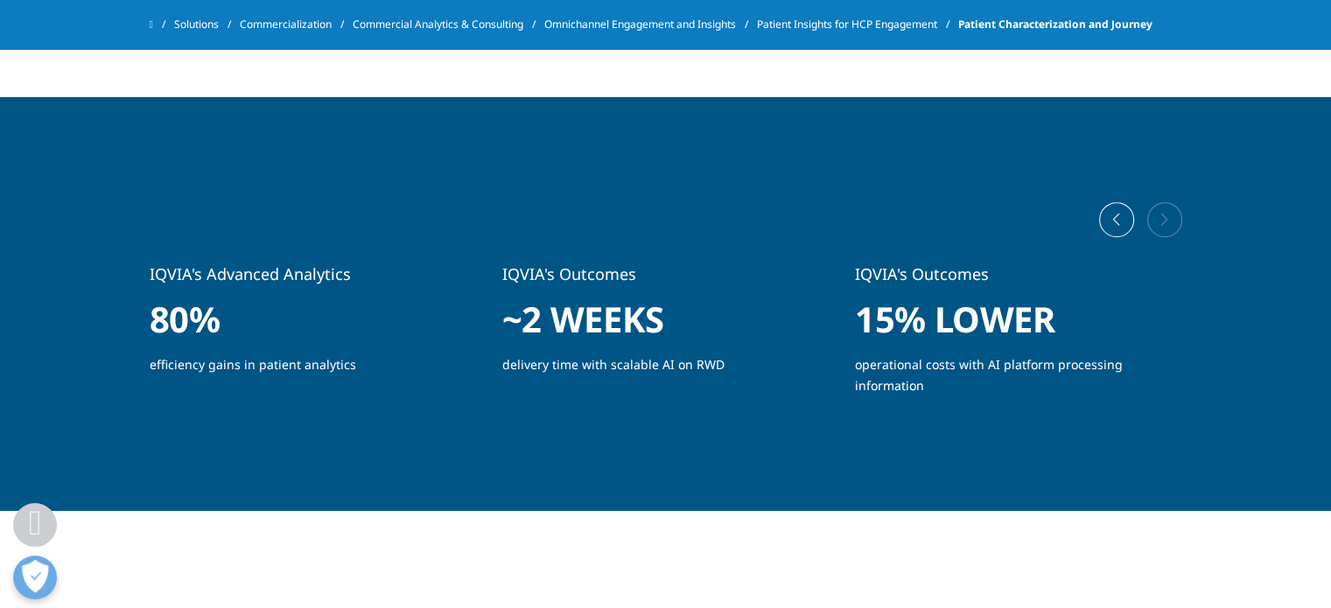 The image size is (1331, 608). I want to click on h1: 15% lower, so click(1018, 326).